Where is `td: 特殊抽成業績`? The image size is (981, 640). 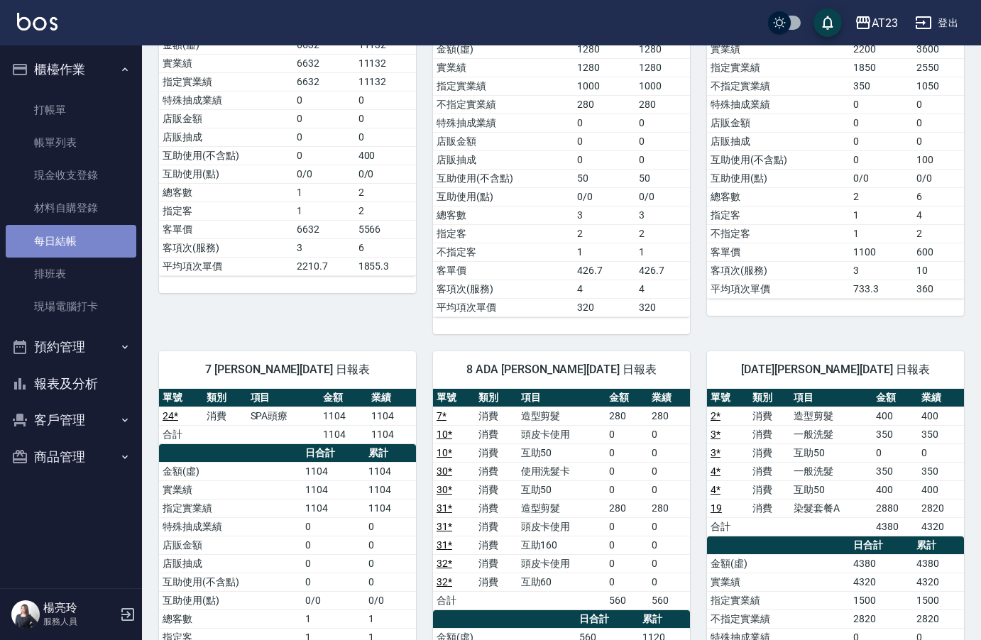
td: 特殊抽成業績 is located at coordinates (503, 123).